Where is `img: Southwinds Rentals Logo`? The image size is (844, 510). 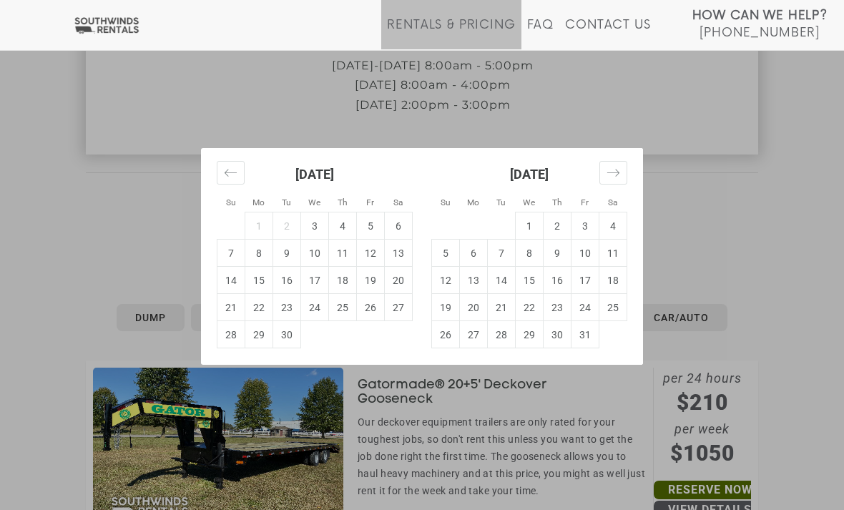
img: Southwinds Rentals Logo is located at coordinates (107, 25).